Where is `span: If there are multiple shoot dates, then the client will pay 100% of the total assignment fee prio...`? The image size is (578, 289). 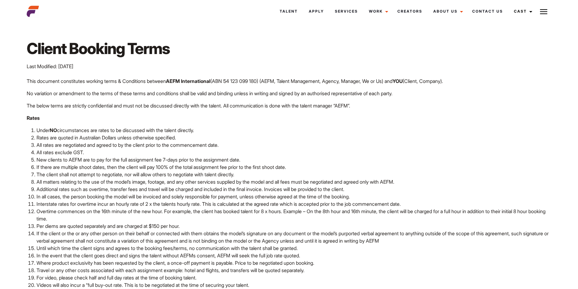
span: If there are multiple shoot dates, then the client will pay 100% of the total assignment fee prio... is located at coordinates (161, 167).